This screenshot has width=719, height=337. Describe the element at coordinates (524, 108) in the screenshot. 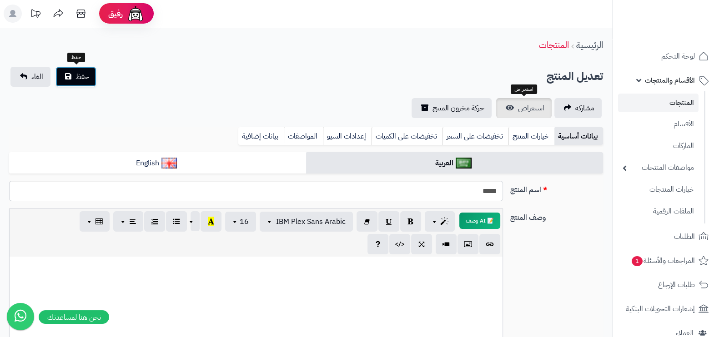

I see `a: استعراض` at that location.